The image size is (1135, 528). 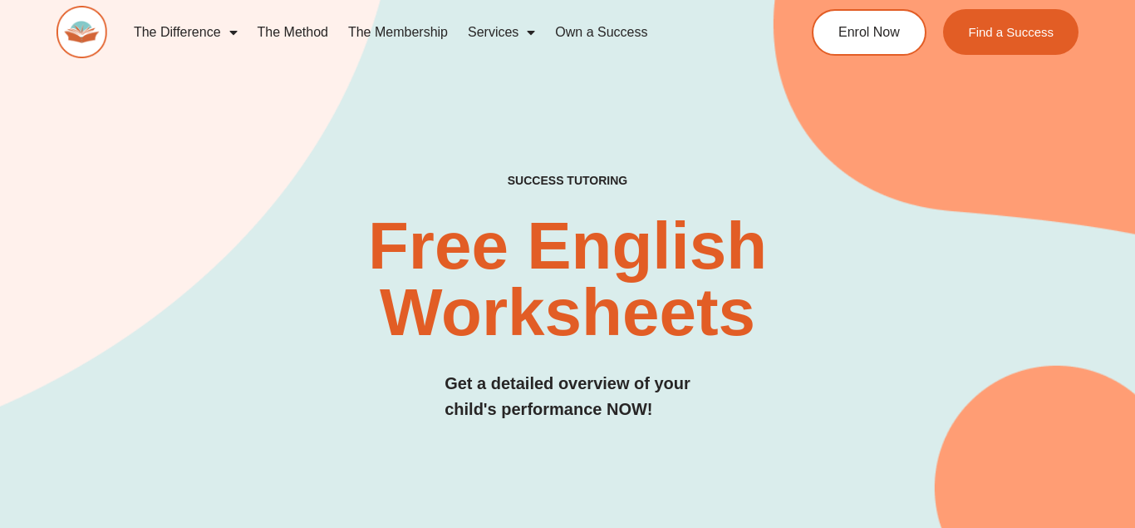 What do you see at coordinates (1010, 32) in the screenshot?
I see `a: Find a Success` at bounding box center [1010, 32].